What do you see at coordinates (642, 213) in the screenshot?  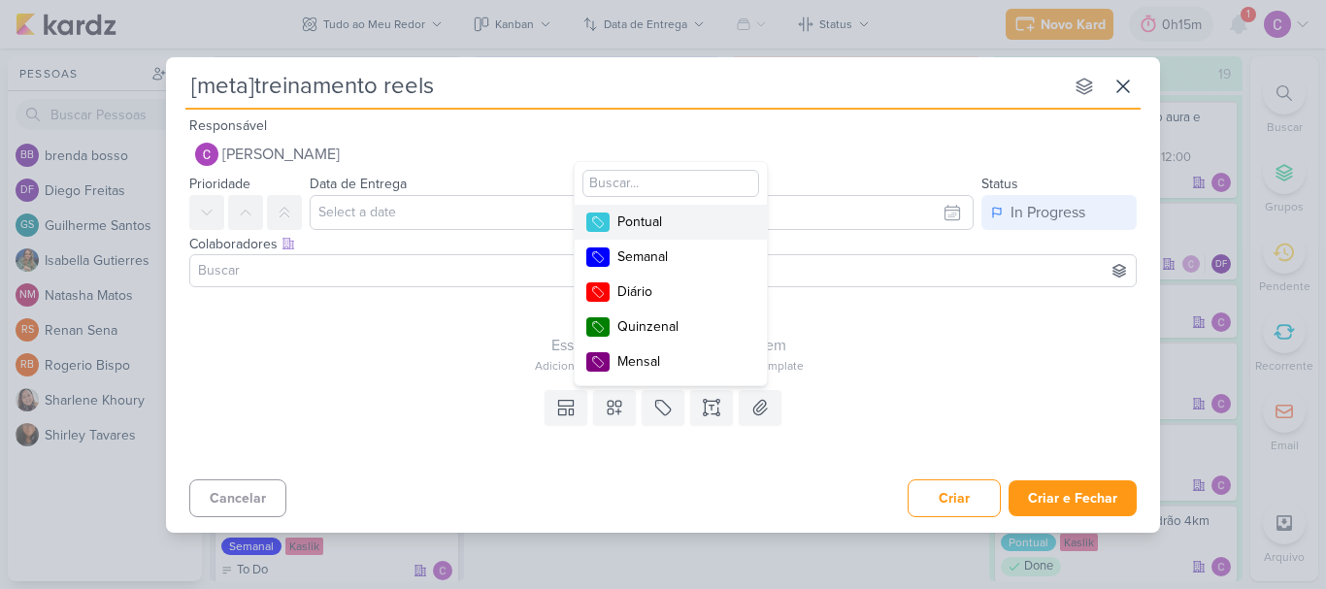 I see `input: Select a date` at bounding box center [642, 213].